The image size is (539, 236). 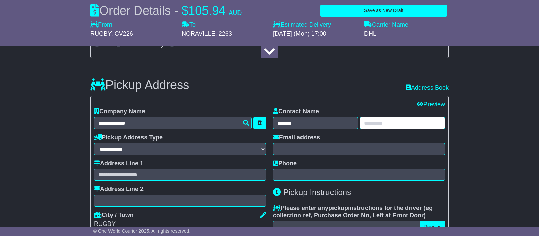 What do you see at coordinates (317, 192) in the screenshot?
I see `span: Pickup Instructions` at bounding box center [317, 192].